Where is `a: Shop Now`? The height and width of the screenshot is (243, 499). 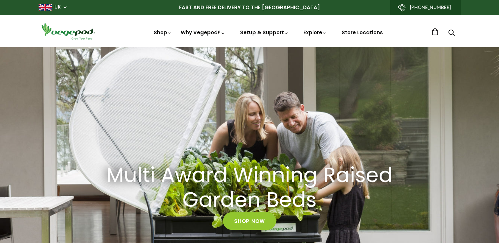 a: Shop Now is located at coordinates (249, 221).